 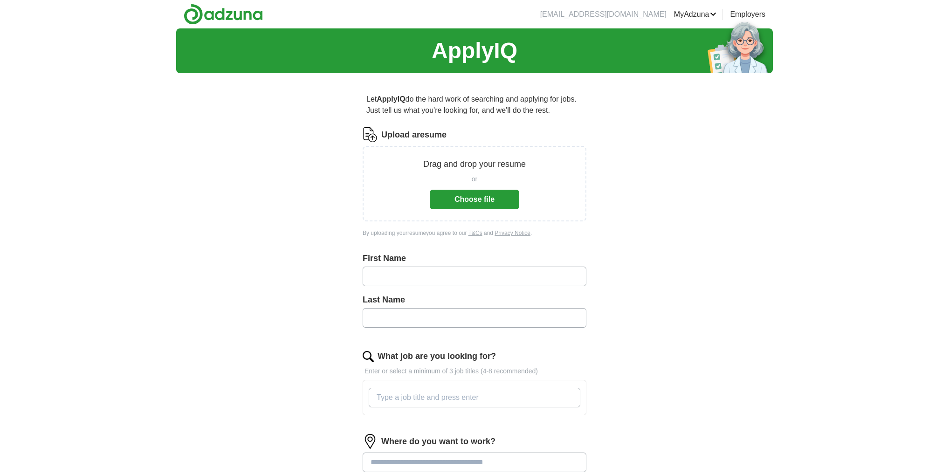 I want to click on a: T&Cs, so click(x=476, y=233).